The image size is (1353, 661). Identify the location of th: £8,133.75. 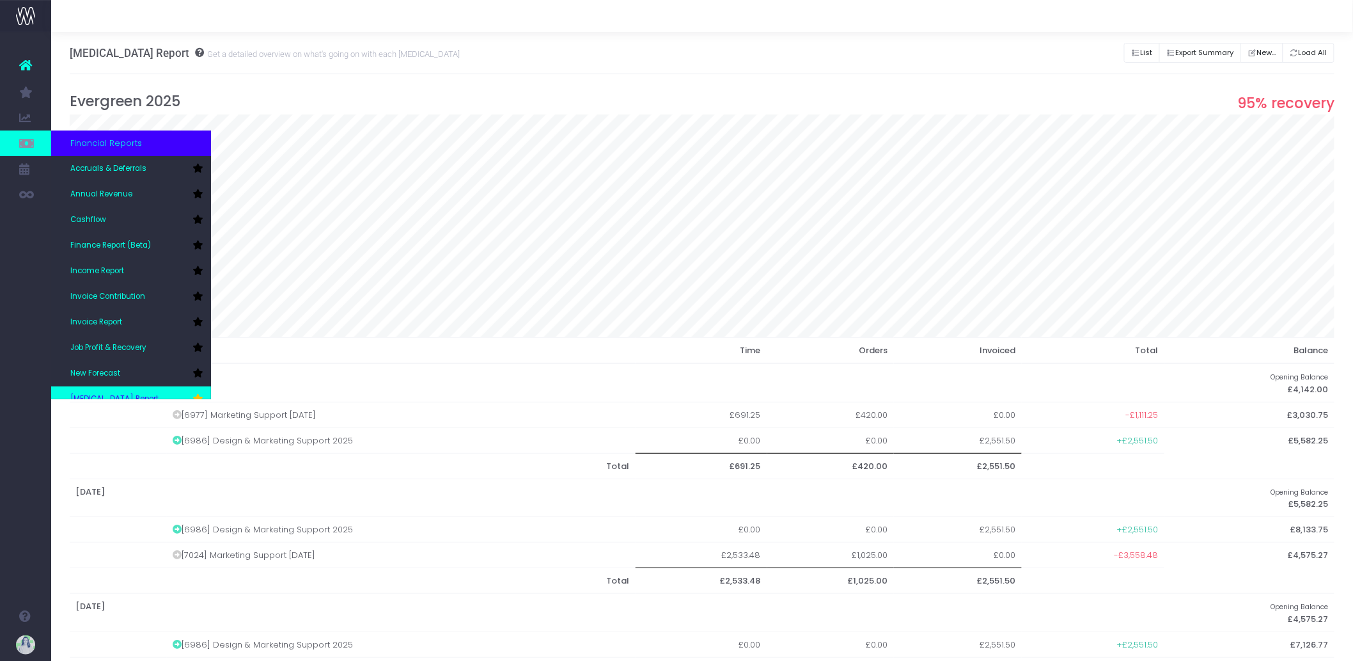
(1250, 530).